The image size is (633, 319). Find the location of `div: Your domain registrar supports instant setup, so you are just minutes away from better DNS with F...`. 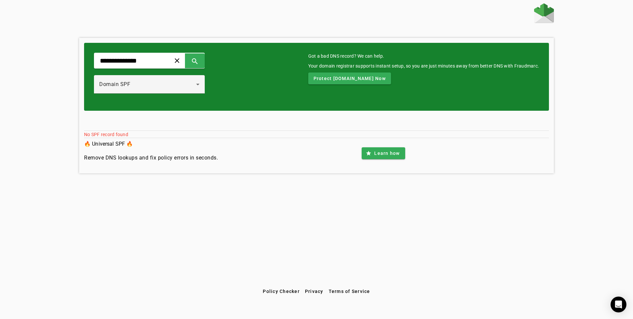

div: Your domain registrar supports instant setup, so you are just minutes away from better DNS with F... is located at coordinates (424, 66).